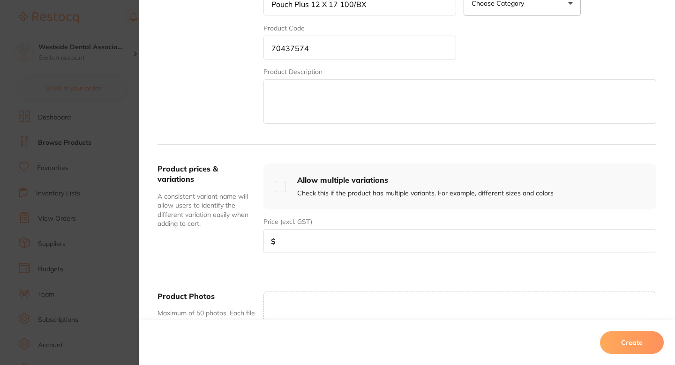 The image size is (675, 365). What do you see at coordinates (207, 210) in the screenshot?
I see `p: A consistent variant name will allow users to identify the different variation easily when adding...` at bounding box center [207, 210].